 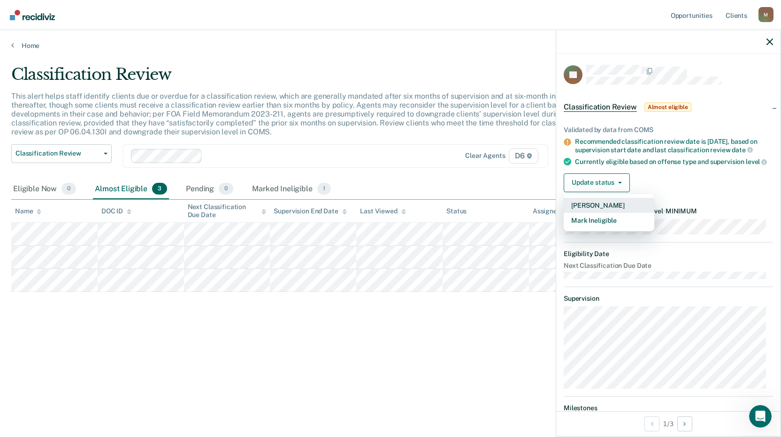 I want to click on div: Almost Eligible, so click(x=131, y=189).